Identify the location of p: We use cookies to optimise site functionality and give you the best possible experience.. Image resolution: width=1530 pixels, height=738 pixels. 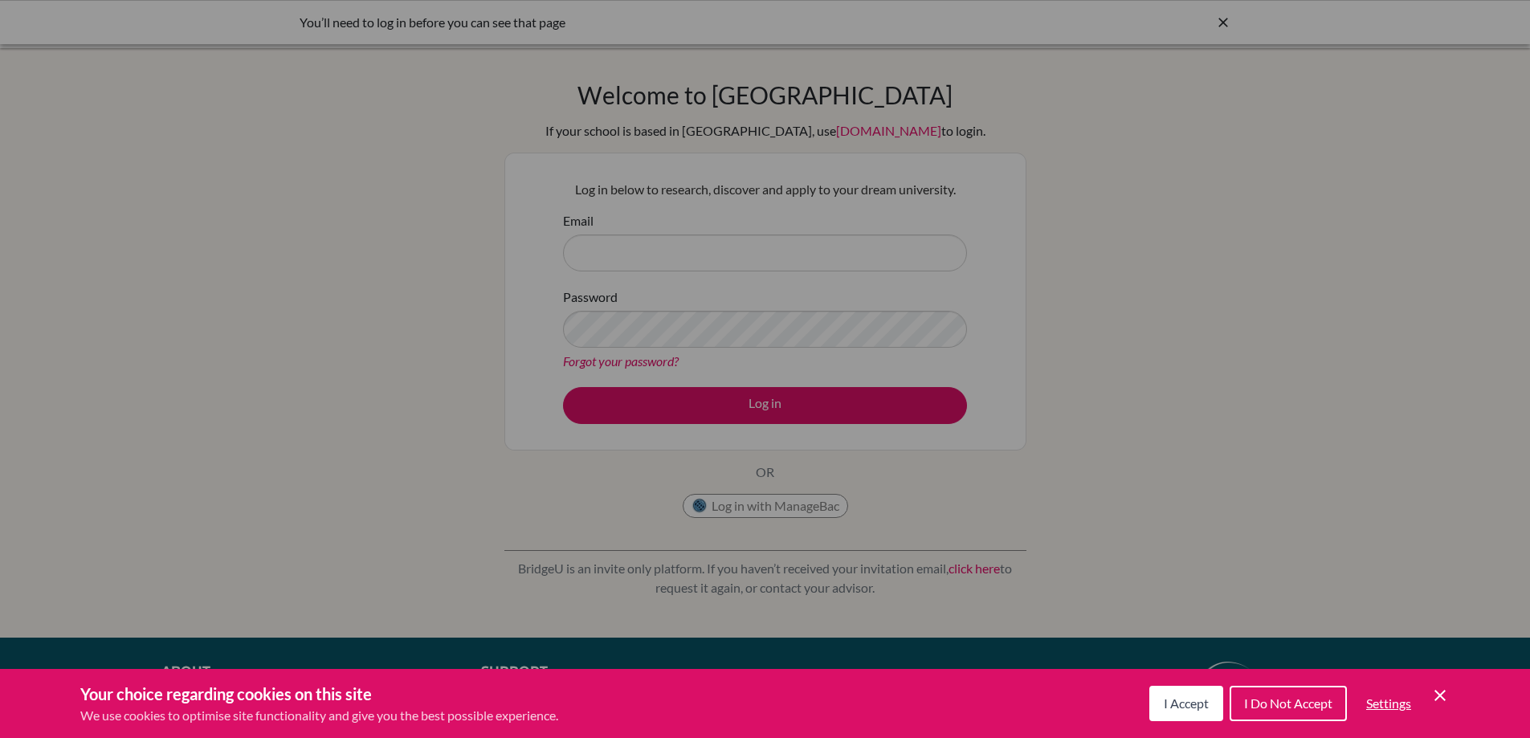
(319, 716).